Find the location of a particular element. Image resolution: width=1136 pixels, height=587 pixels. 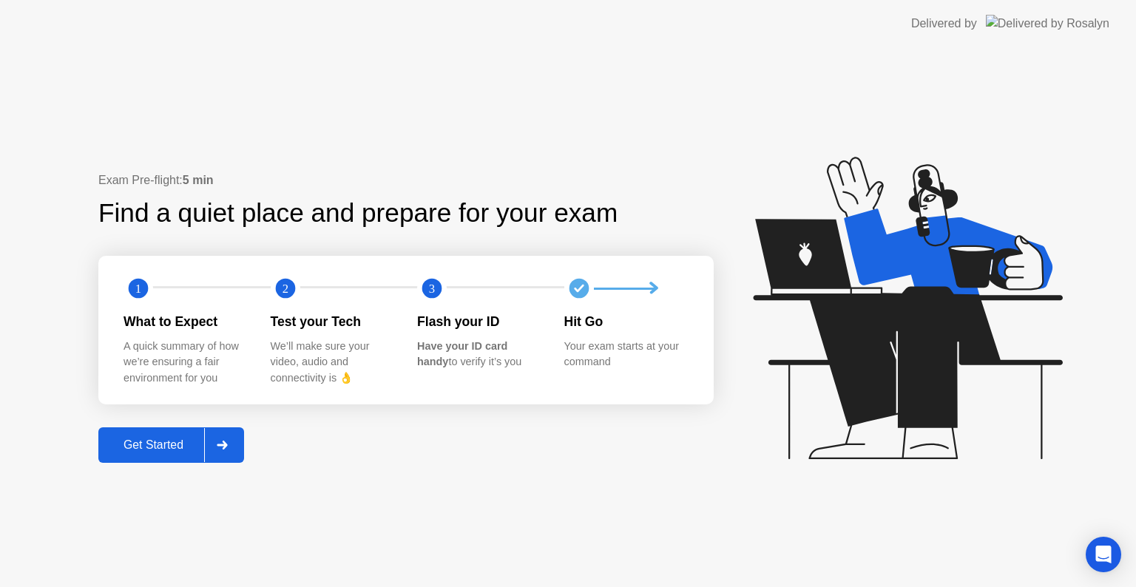

div: Flash your ID is located at coordinates (478, 322).